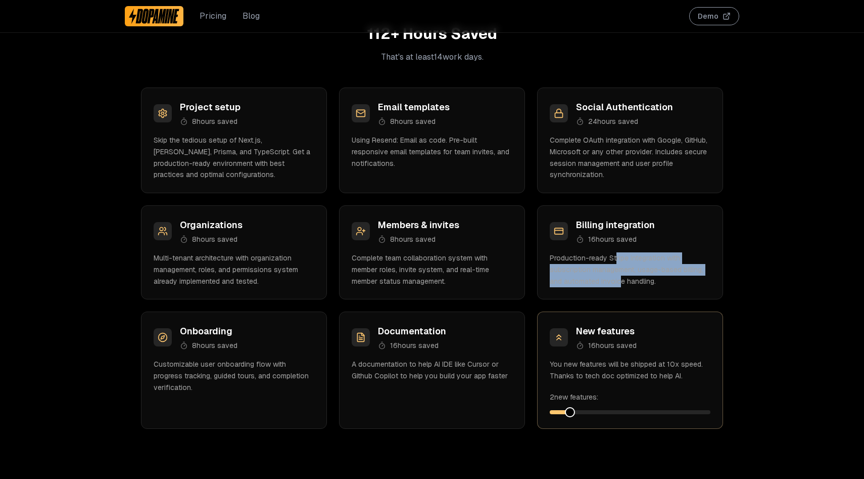 This screenshot has width=864, height=479. Describe the element at coordinates (630, 370) in the screenshot. I see `p: You new features will be shipped at 10x speed. Thanks to tech doc optimized to help AI.` at that location.